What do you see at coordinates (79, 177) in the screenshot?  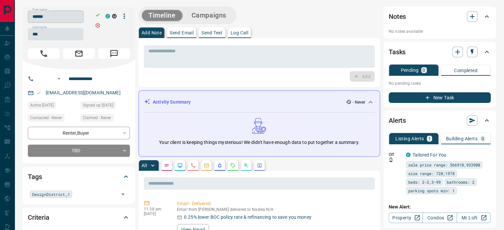 I see `div: Tags` at bounding box center [79, 177].